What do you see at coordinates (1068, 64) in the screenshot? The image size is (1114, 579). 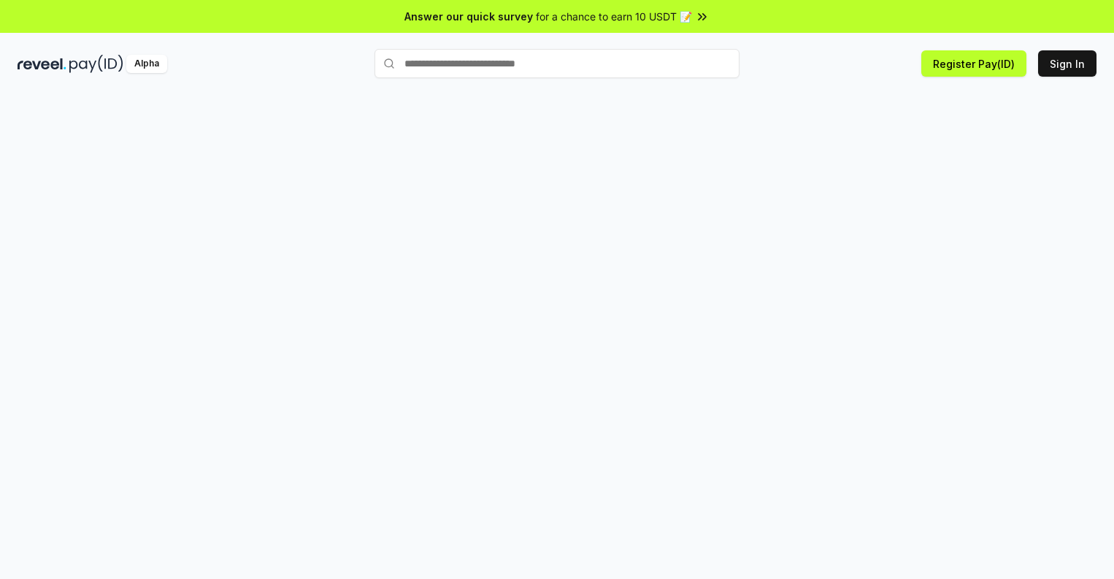 I see `button: Sign In` at bounding box center [1068, 64].